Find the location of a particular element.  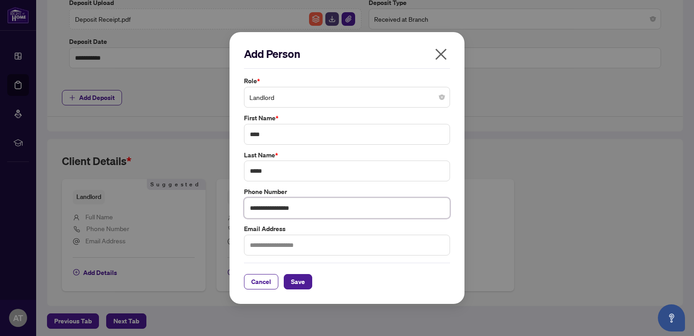

button: Open asap is located at coordinates (671, 318).